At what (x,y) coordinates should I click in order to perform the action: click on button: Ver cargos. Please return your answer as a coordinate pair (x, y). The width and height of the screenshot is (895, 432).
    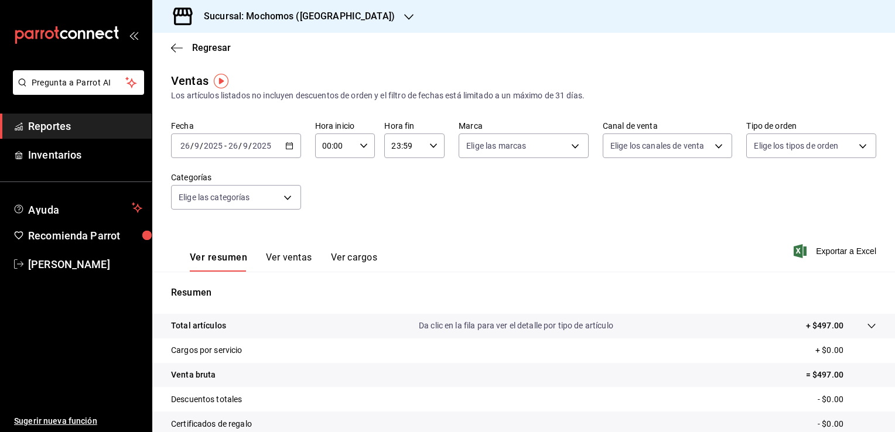
    Looking at the image, I should click on (354, 262).